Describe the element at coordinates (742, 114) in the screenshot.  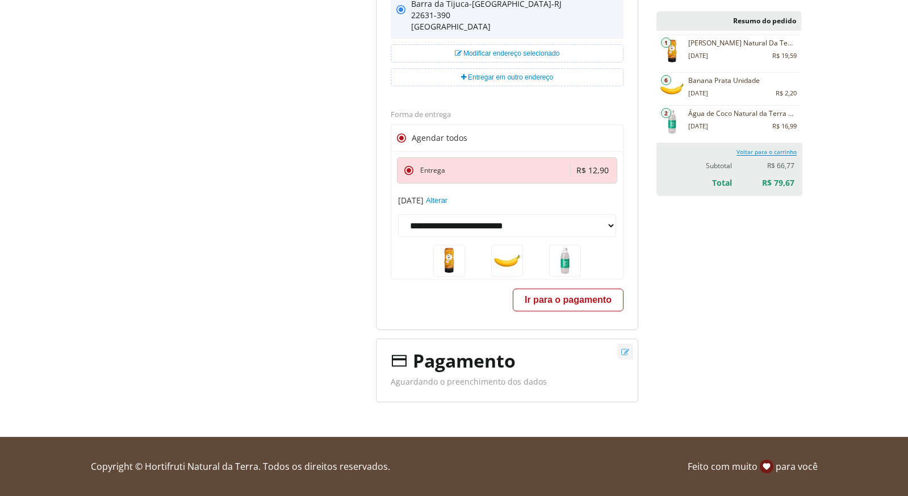
I see `span: Água de Coco Natural da Terra 1L` at that location.